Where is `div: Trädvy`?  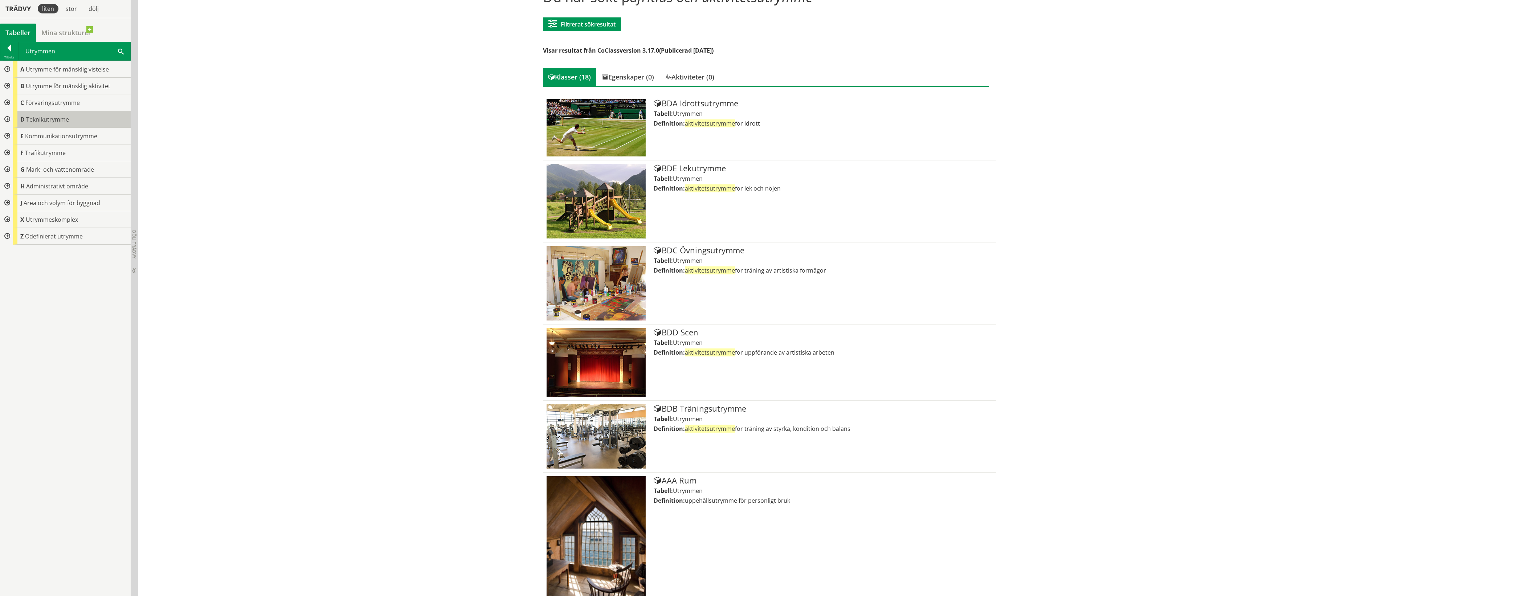
div: Trädvy is located at coordinates (18, 9).